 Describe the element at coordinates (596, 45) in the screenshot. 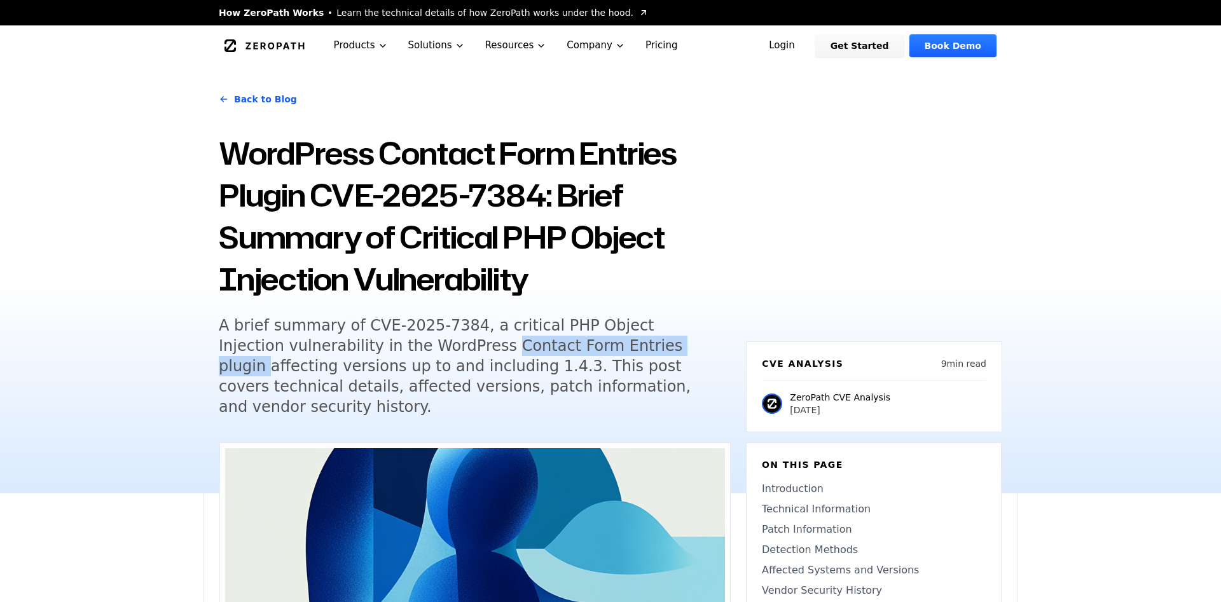

I see `button: Company` at that location.